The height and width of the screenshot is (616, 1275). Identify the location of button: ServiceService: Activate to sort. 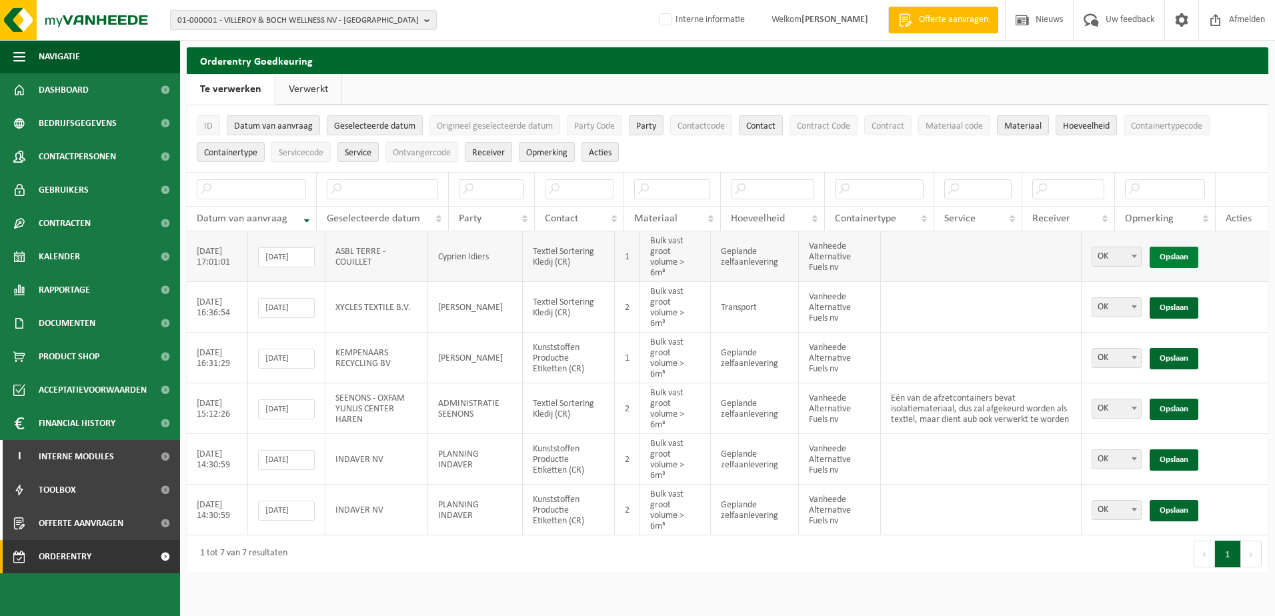
(358, 152).